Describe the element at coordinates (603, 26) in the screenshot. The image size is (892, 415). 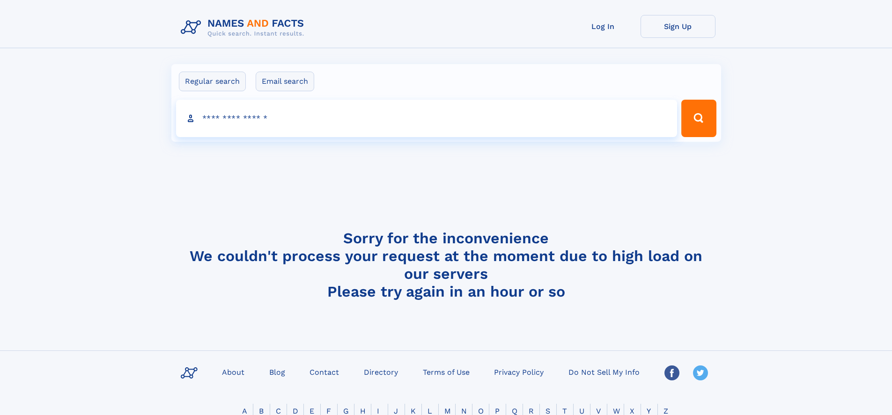
I see `a: Log In` at that location.